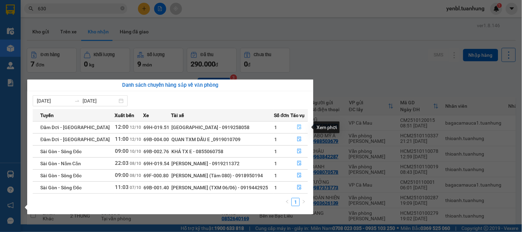 Image resolution: width=522 pixels, height=232 pixels. Describe the element at coordinates (281, 115) in the screenshot. I see `span: Số đơn` at that location.